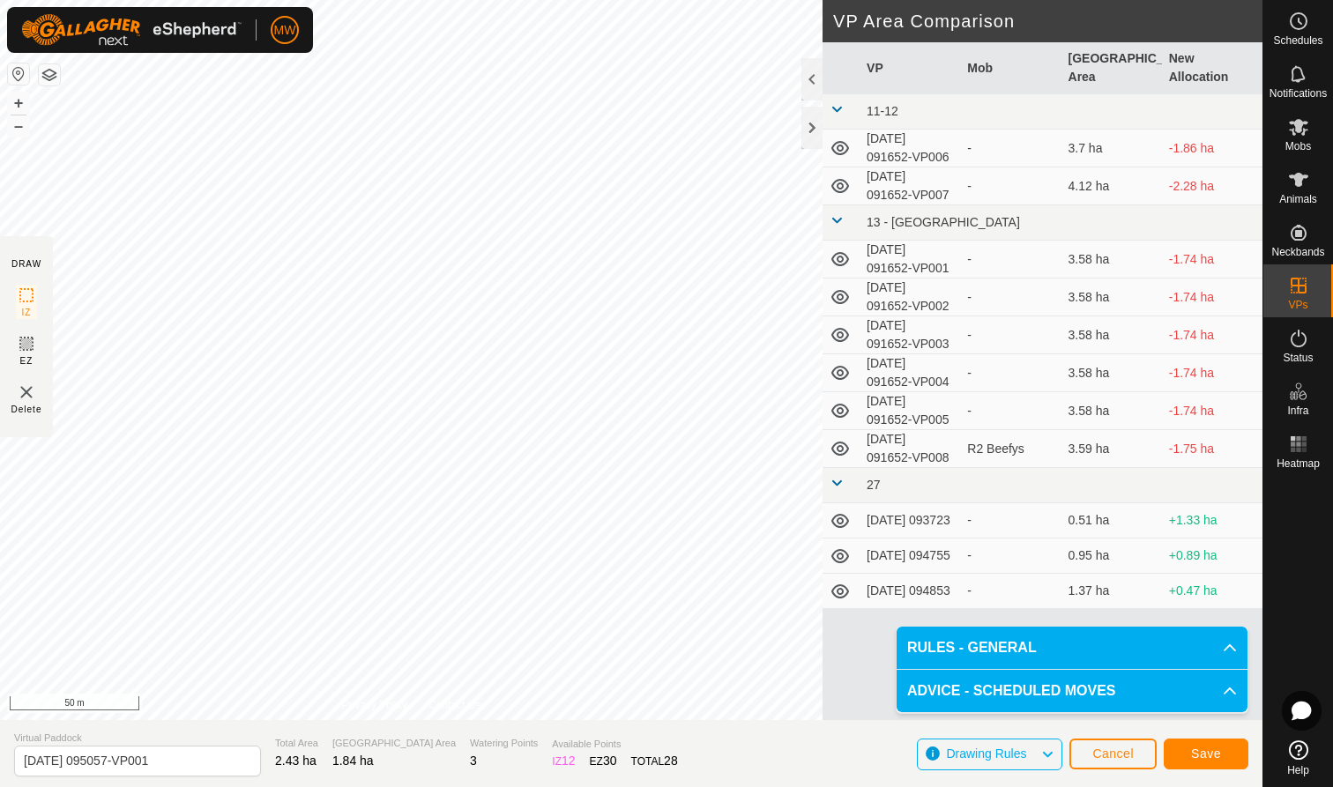 The width and height of the screenshot is (1333, 787). What do you see at coordinates (972, 648) in the screenshot?
I see `span: RULES - GENERAL` at bounding box center [972, 648].